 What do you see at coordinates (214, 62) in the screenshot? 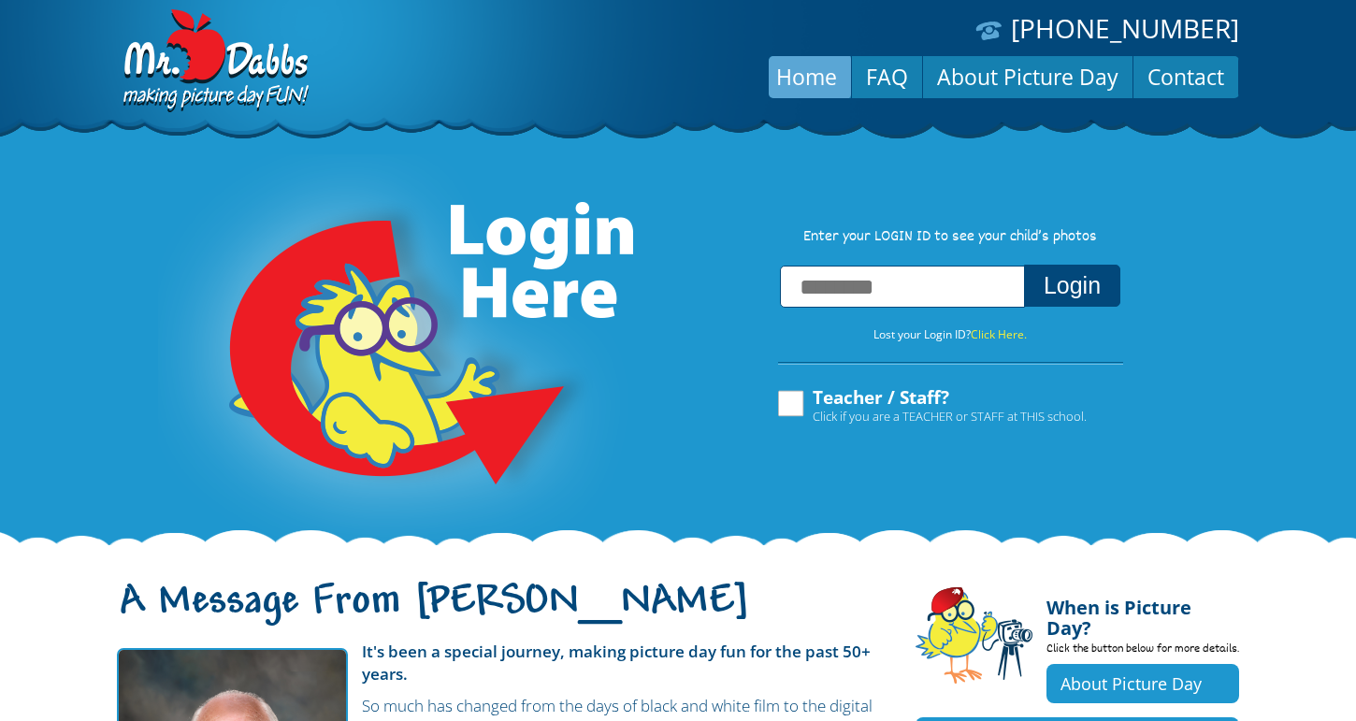
I see `img: Dabbs Company` at bounding box center [214, 62].